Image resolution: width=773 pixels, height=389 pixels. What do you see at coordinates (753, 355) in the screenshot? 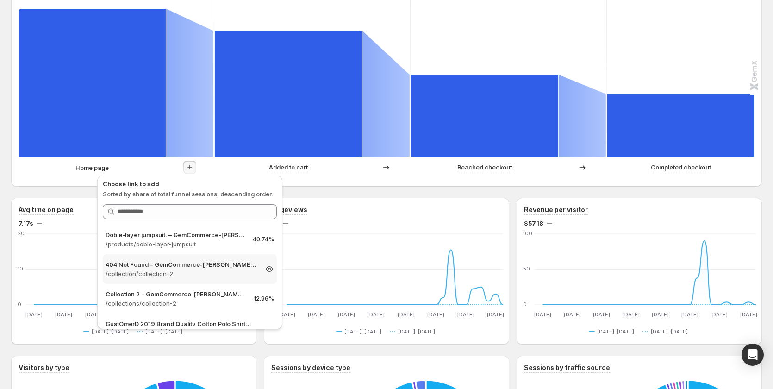
I see `div: Open Intercom Messenger` at bounding box center [753, 355].